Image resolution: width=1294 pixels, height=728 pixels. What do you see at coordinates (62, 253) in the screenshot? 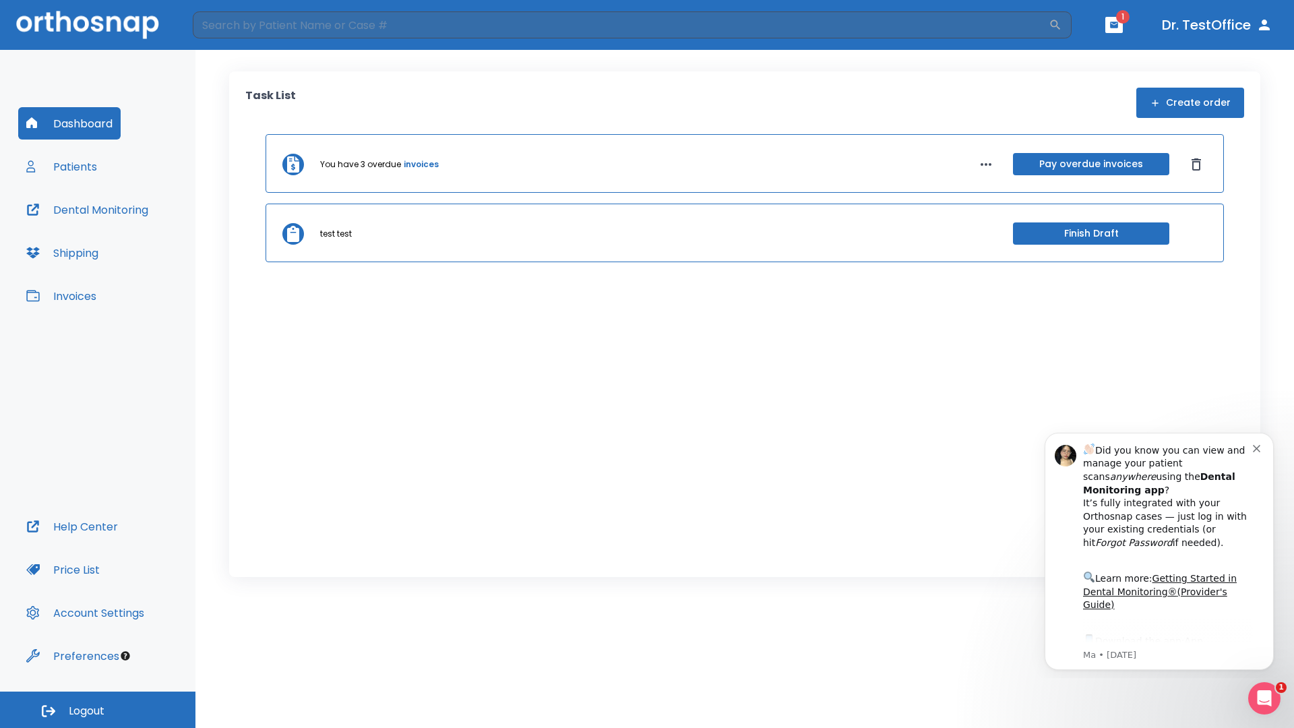
I see `button: Shipping` at bounding box center [62, 253].